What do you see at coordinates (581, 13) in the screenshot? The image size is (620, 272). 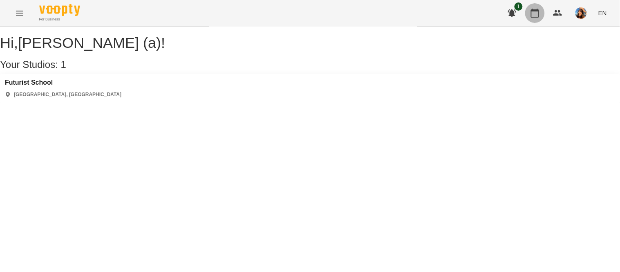 I see `img: a3cfe7ef423bcf5e9dc77126c78d7dbf.jpg` at bounding box center [581, 13].